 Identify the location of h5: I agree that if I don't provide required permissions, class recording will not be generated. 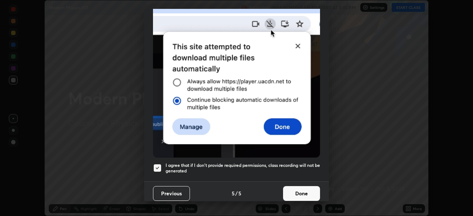
(243, 168).